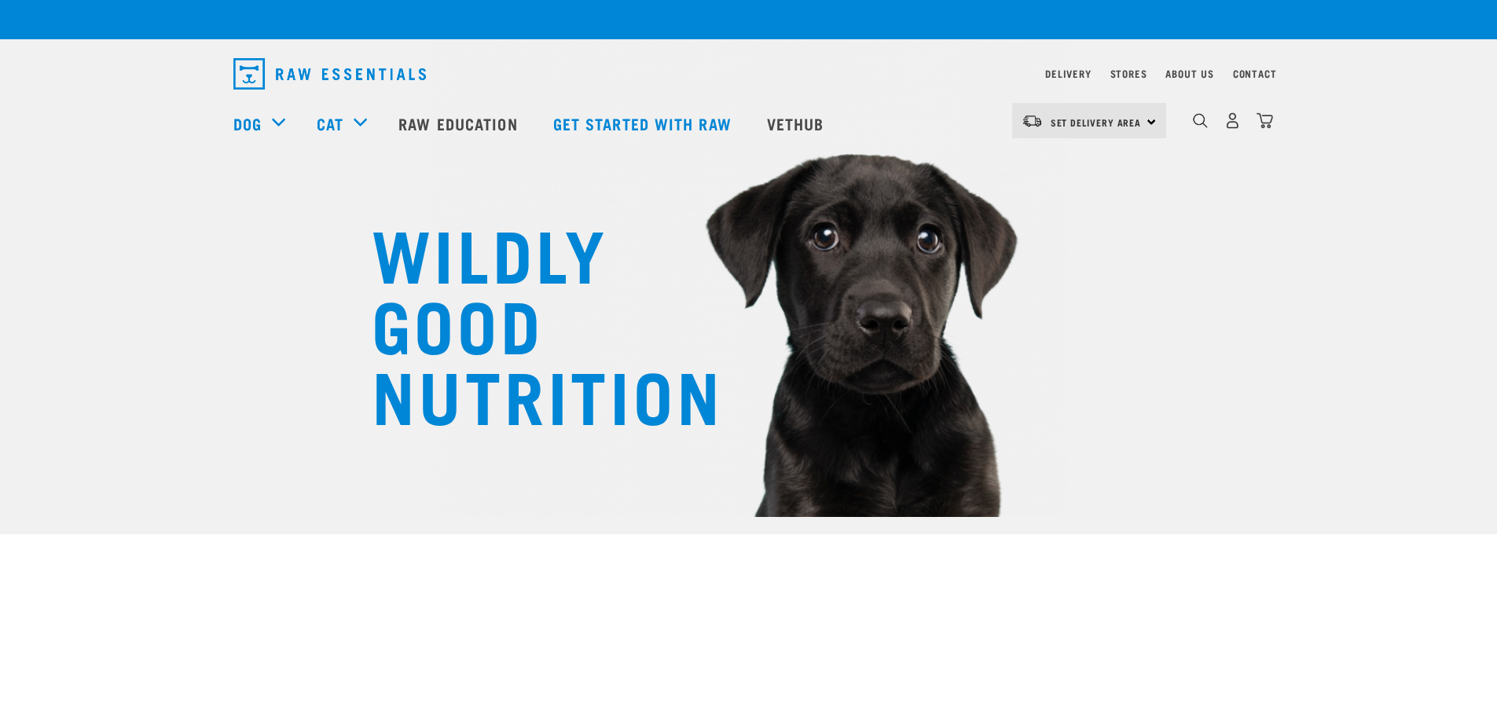 This screenshot has width=1497, height=722. I want to click on a: Stores, so click(1128, 73).